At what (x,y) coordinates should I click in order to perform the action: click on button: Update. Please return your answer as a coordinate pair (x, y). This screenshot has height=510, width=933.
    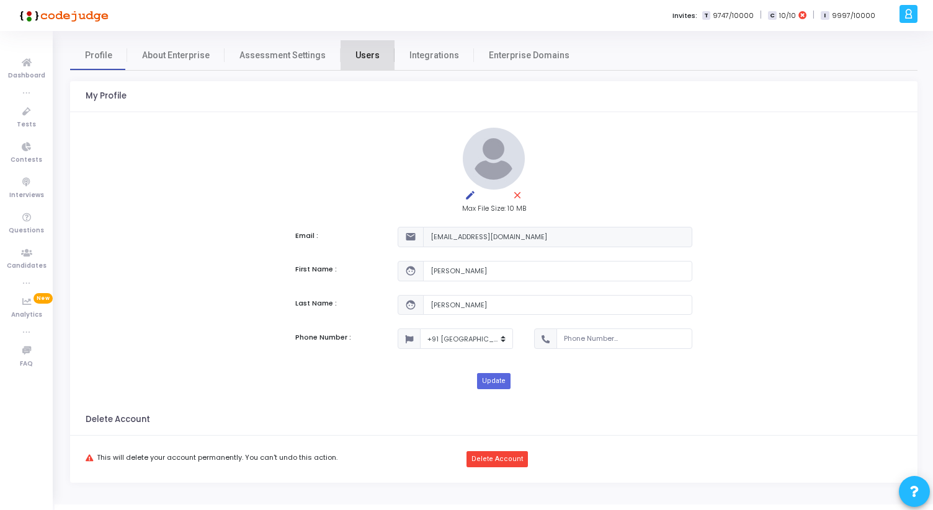
    Looking at the image, I should click on (494, 381).